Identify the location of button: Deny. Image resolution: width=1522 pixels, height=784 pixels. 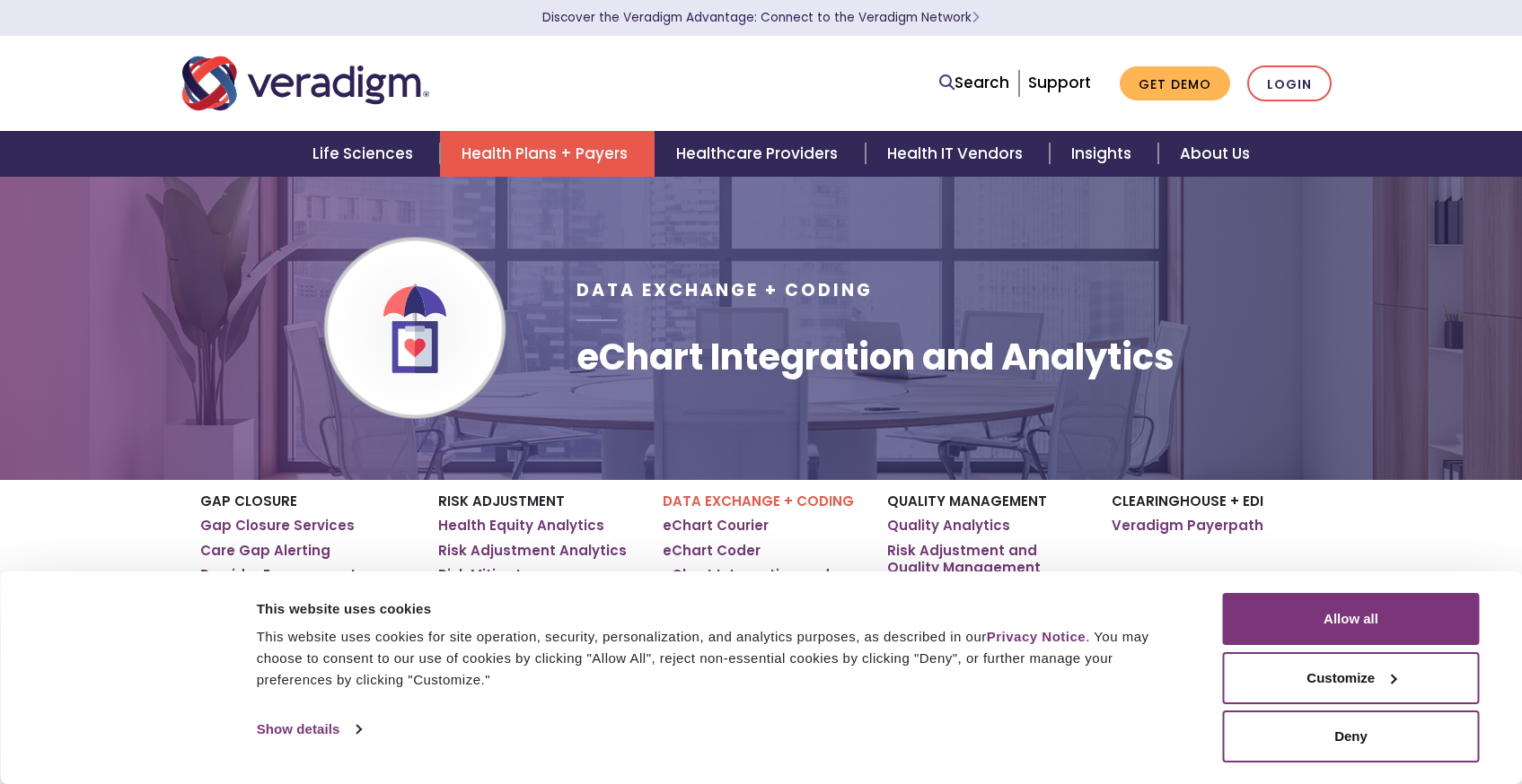
(1352, 737).